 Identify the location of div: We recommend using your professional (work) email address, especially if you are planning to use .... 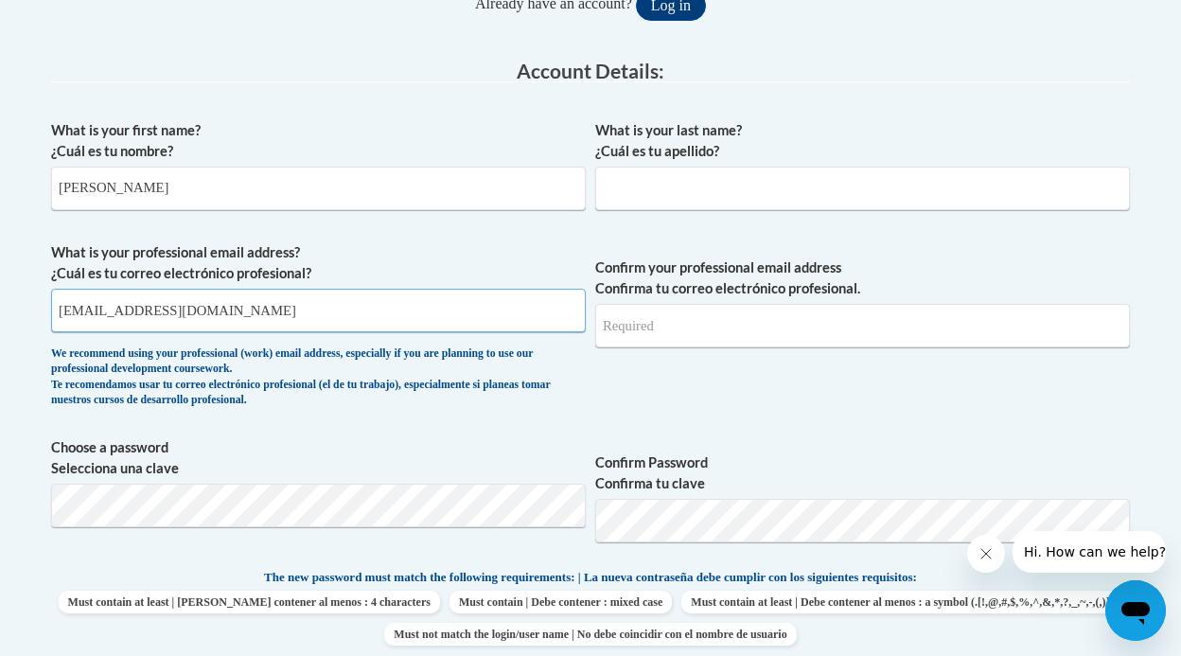
(318, 378).